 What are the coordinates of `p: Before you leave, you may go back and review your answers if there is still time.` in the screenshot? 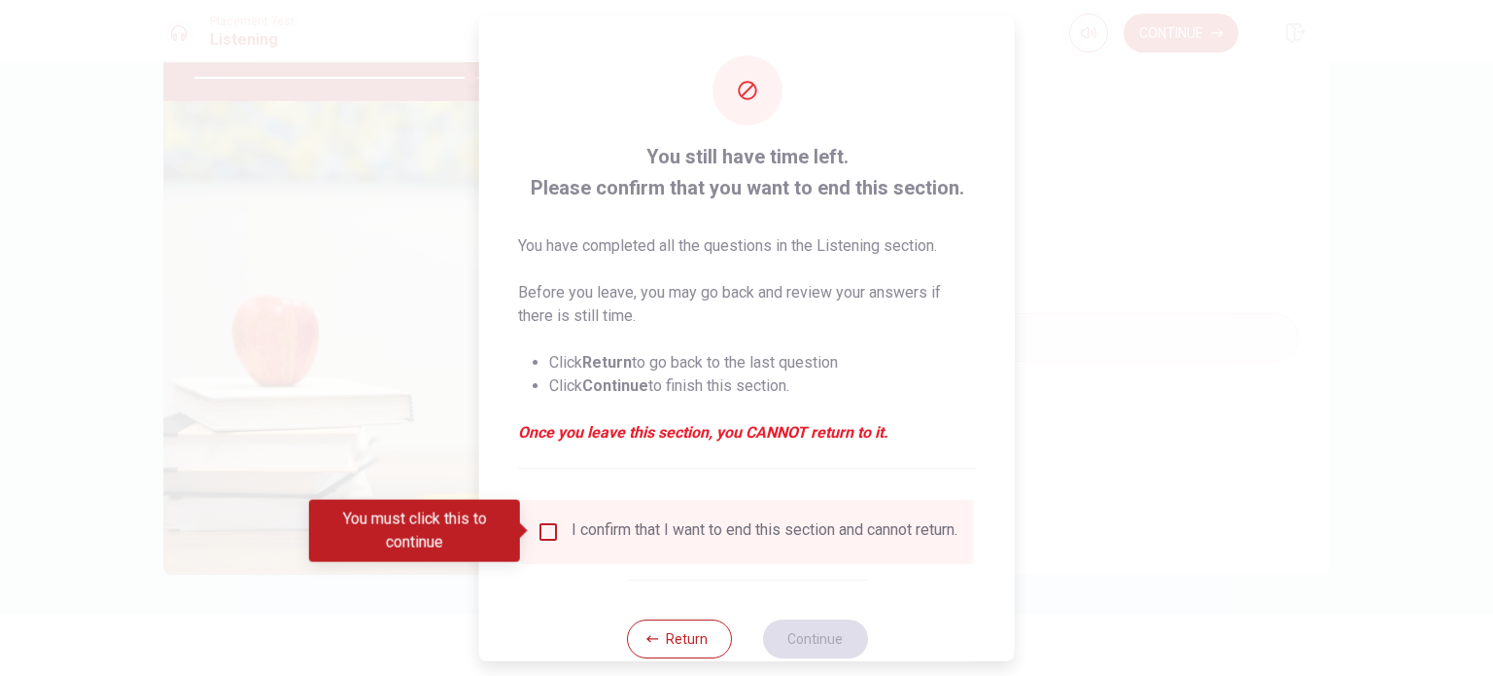 It's located at (747, 303).